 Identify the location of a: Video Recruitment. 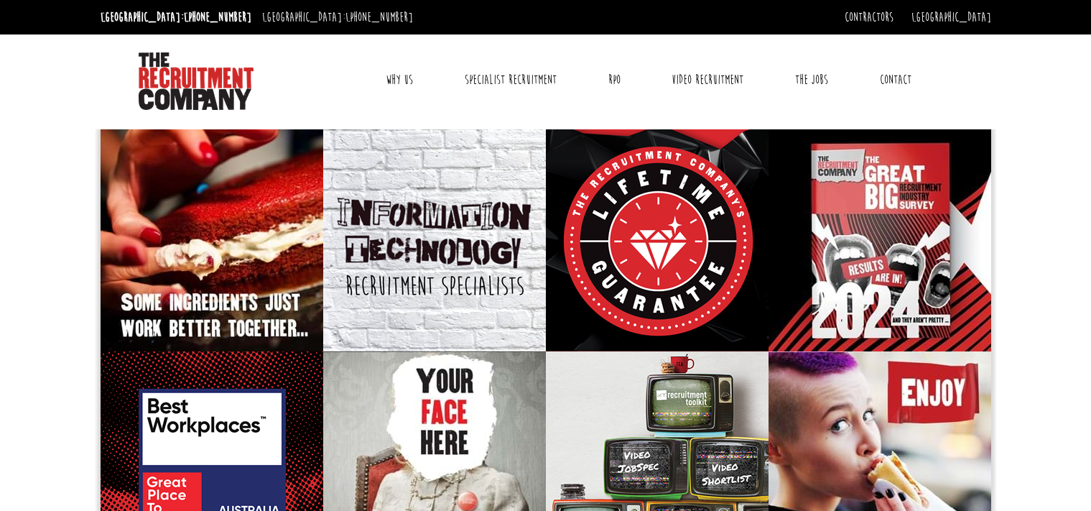
(707, 80).